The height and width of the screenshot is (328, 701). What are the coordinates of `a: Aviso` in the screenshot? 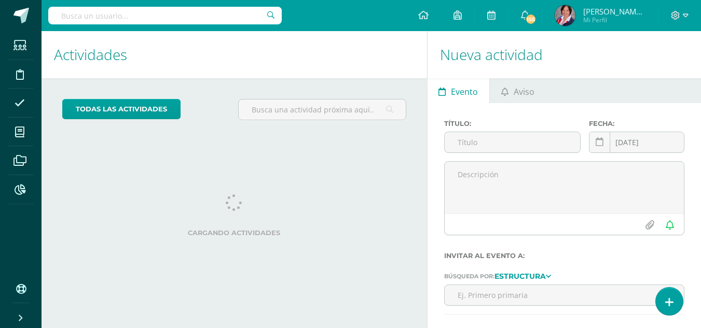 It's located at (517, 91).